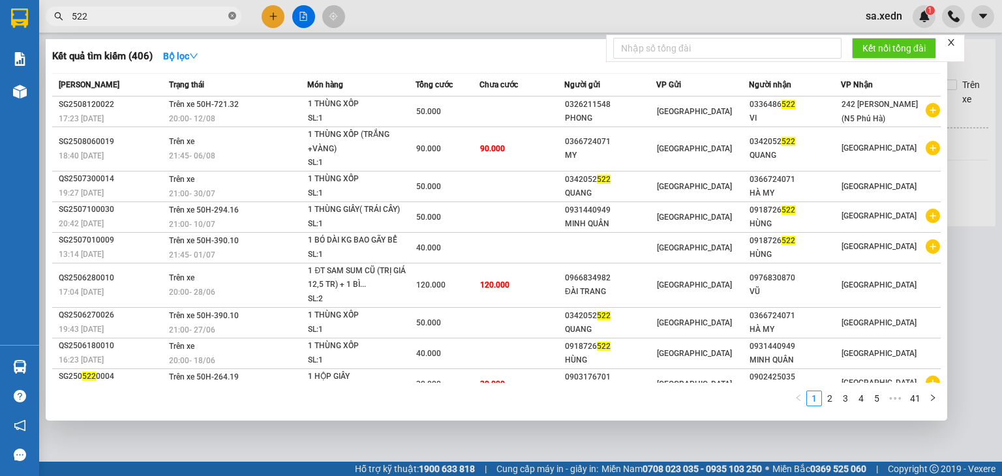 Image resolution: width=1002 pixels, height=476 pixels. Describe the element at coordinates (357, 241) in the screenshot. I see `div: 1 BÓ DÀI KG BAO GÃY BỂ` at that location.